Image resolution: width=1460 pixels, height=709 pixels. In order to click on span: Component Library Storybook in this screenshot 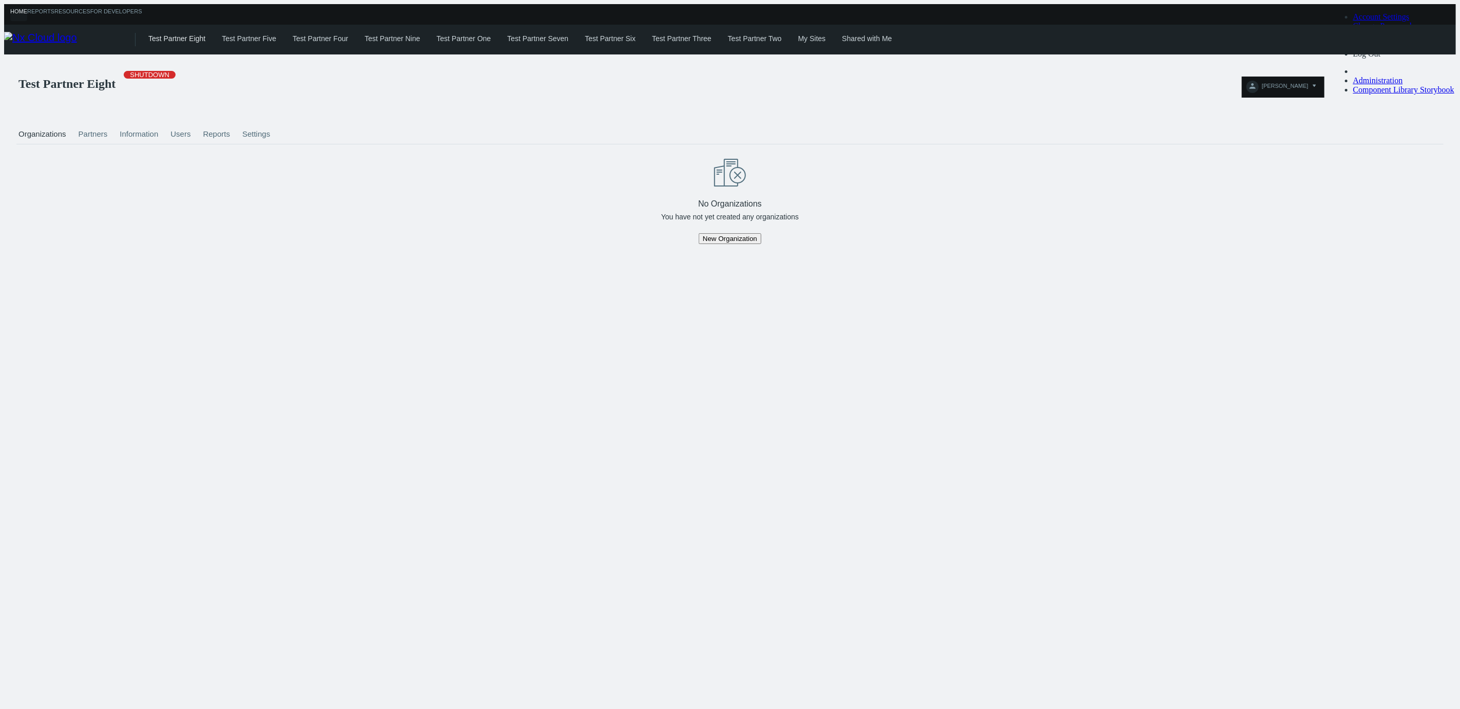, I will do `click(1404, 89)`.